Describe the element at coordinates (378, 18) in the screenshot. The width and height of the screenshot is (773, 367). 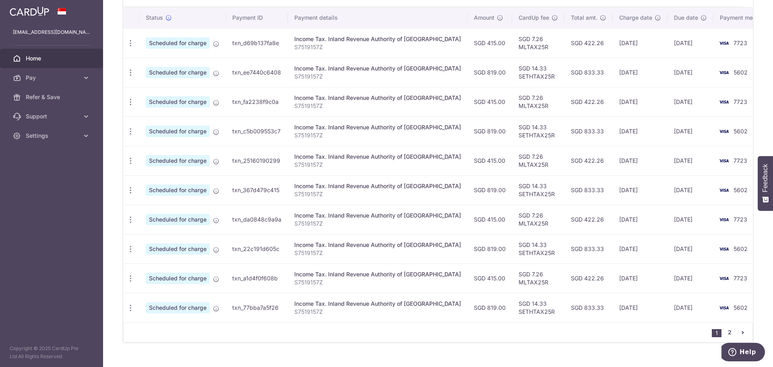
I see `th: Payment details` at that location.